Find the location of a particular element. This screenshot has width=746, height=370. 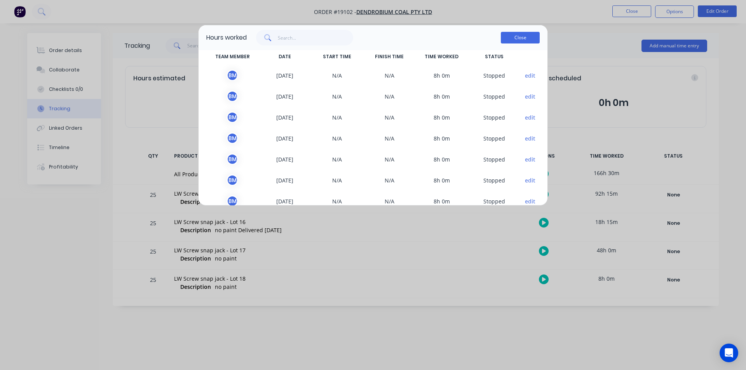

button: Close is located at coordinates (520, 38).